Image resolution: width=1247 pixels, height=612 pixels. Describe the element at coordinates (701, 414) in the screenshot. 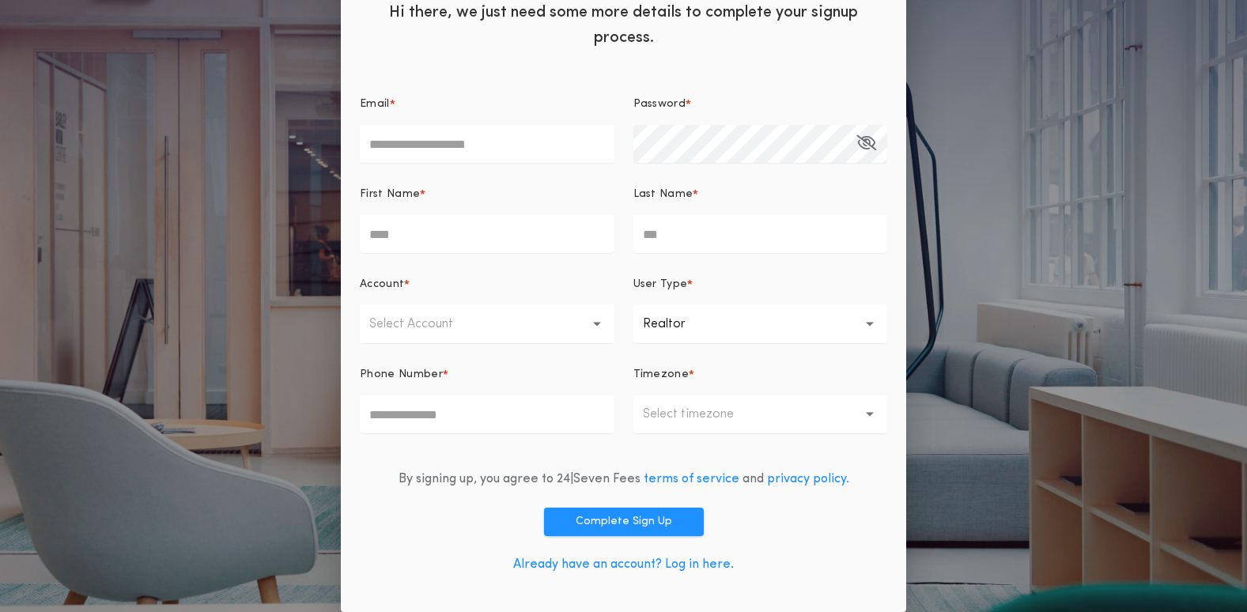

I see `p: Select timezone` at that location.